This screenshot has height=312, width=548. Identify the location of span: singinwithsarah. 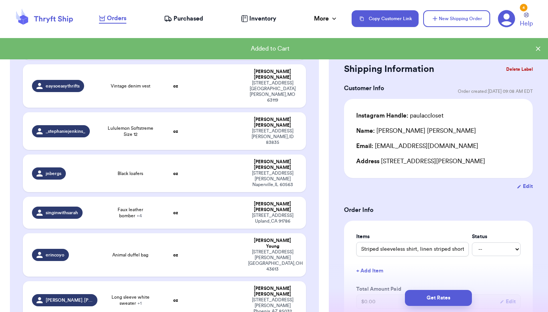
(62, 213).